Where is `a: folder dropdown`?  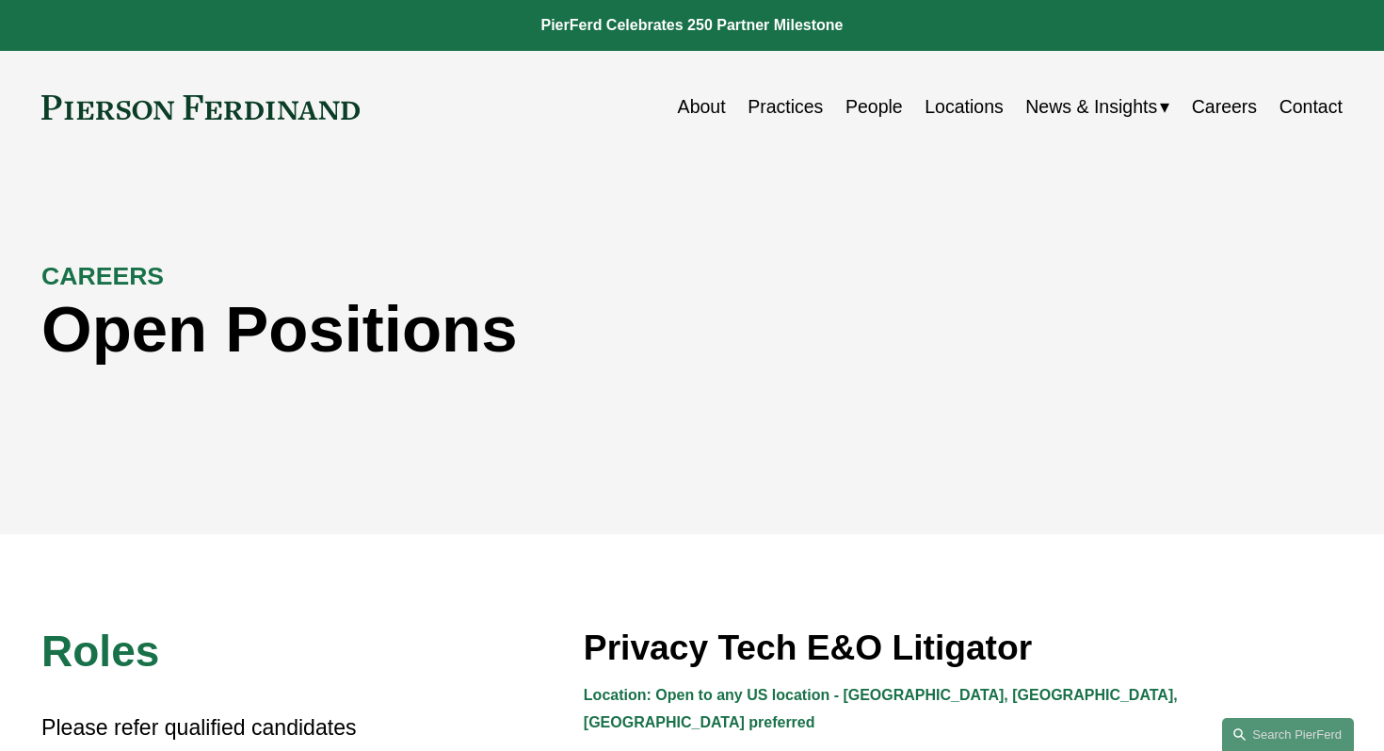
a: folder dropdown is located at coordinates (1097, 106).